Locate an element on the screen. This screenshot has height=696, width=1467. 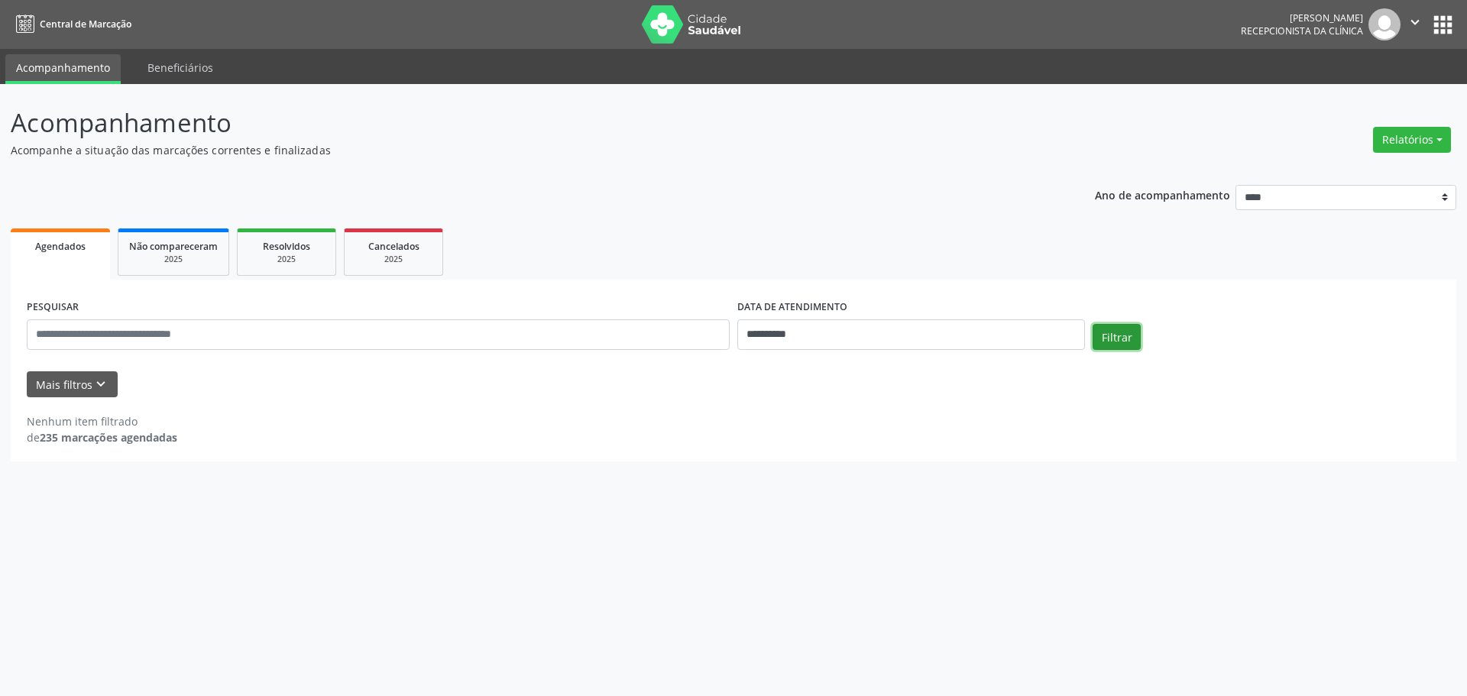
span: Resolvidos is located at coordinates (287, 246).